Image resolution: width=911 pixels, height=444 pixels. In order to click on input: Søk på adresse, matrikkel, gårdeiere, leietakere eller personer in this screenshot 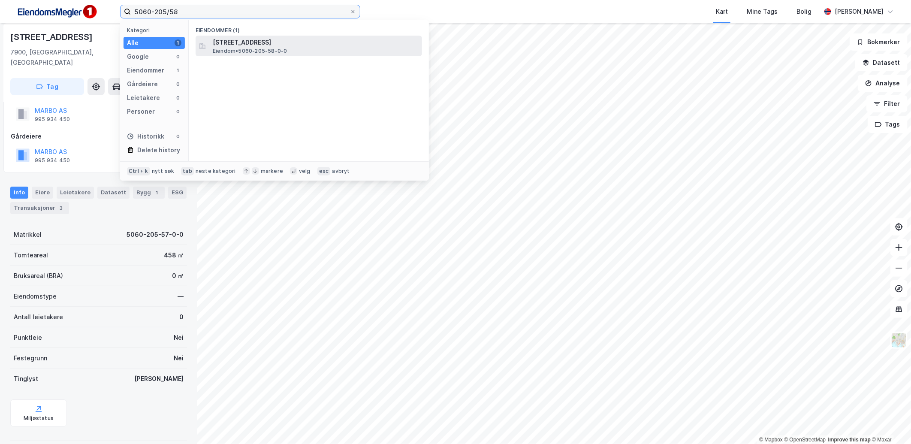, I will do `click(240, 12)`.